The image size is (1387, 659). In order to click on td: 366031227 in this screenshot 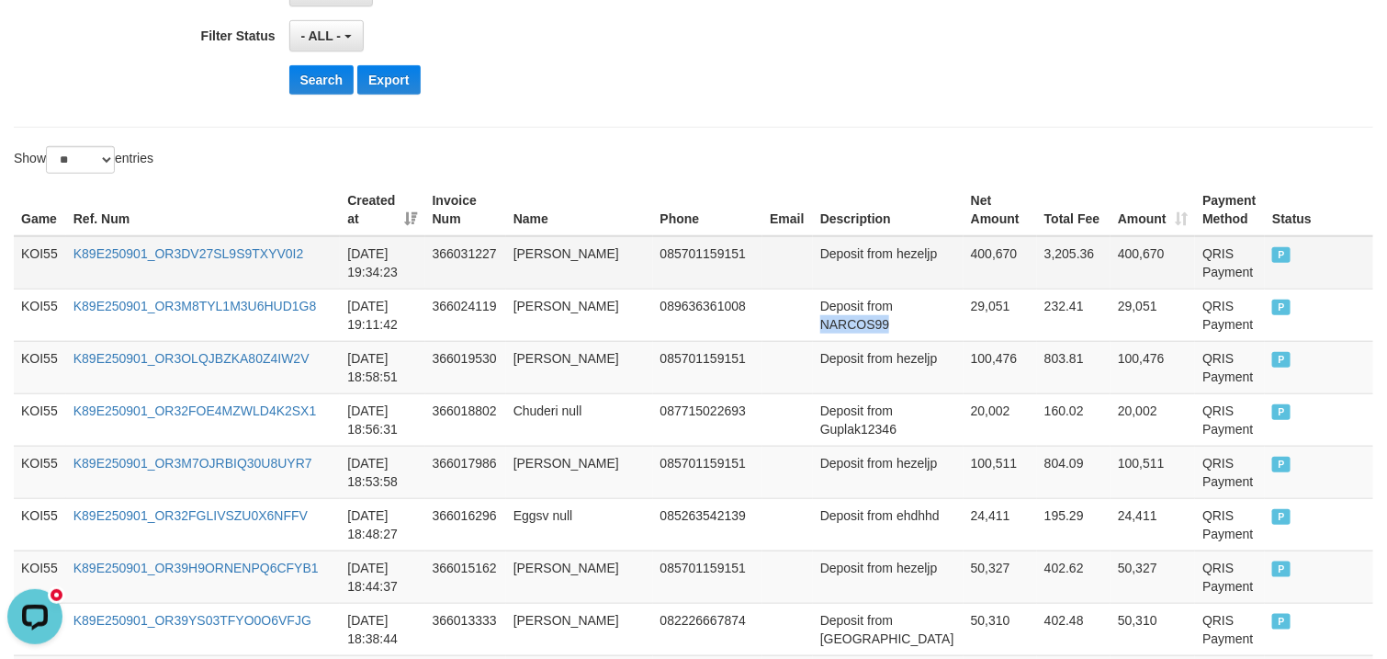, I will do `click(466, 263)`.